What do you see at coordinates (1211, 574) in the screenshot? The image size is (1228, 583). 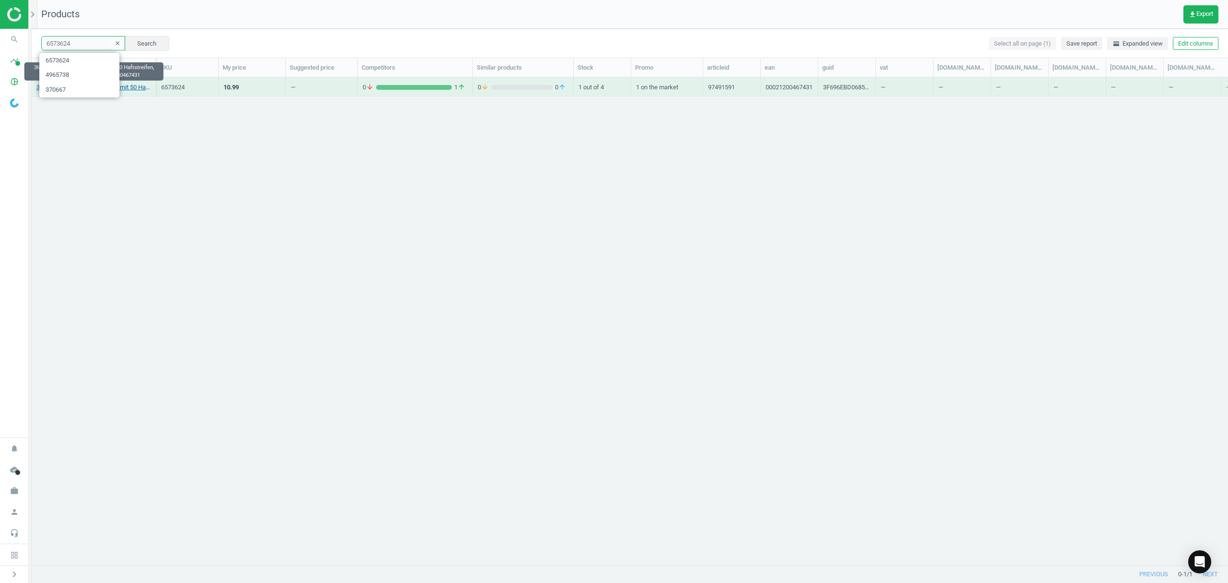 I see `button: next` at bounding box center [1211, 574].